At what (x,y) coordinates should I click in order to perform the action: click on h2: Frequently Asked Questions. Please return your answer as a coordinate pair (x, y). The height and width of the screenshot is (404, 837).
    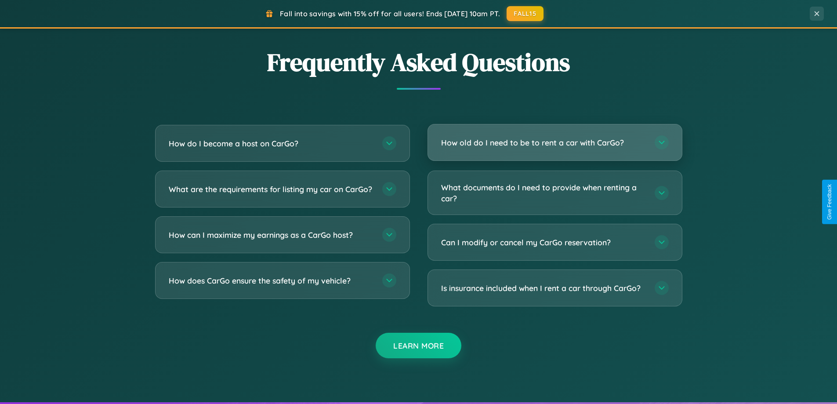
    Looking at the image, I should click on (419, 62).